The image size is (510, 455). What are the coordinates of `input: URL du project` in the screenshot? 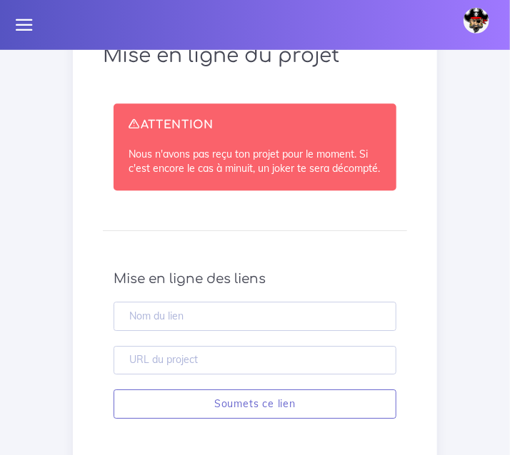 It's located at (255, 360).